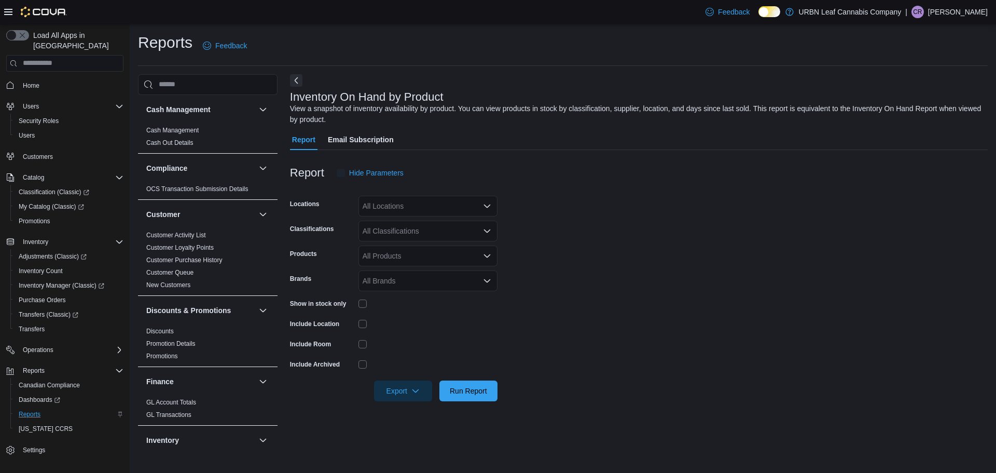  I want to click on span: Email Subscription, so click(361, 140).